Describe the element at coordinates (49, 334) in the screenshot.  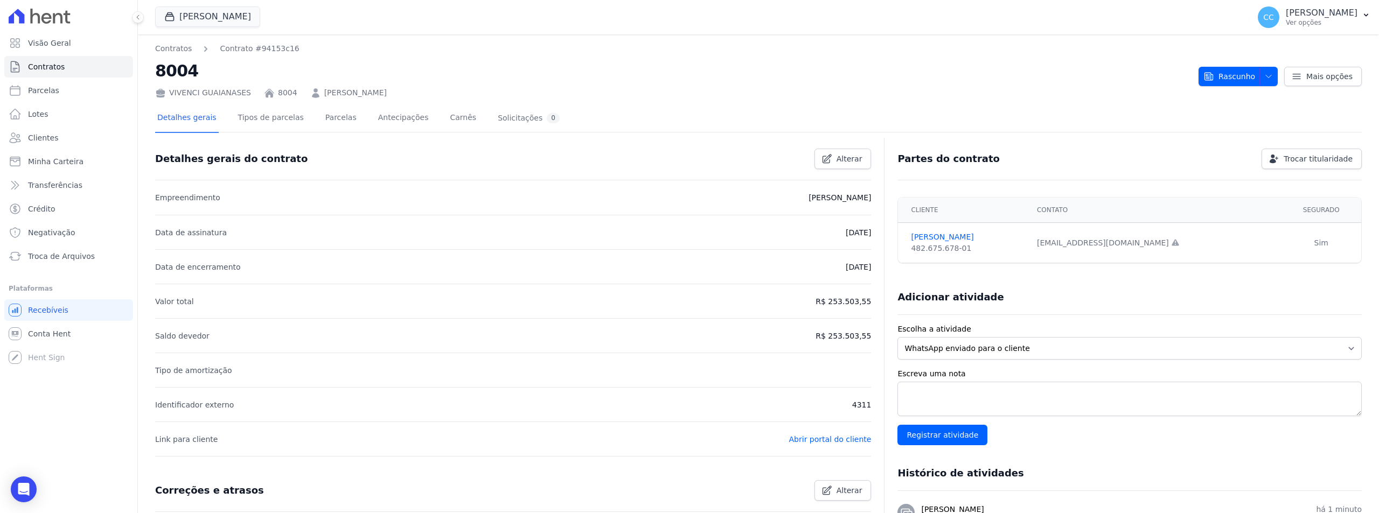
I see `span: Conta Hent` at that location.